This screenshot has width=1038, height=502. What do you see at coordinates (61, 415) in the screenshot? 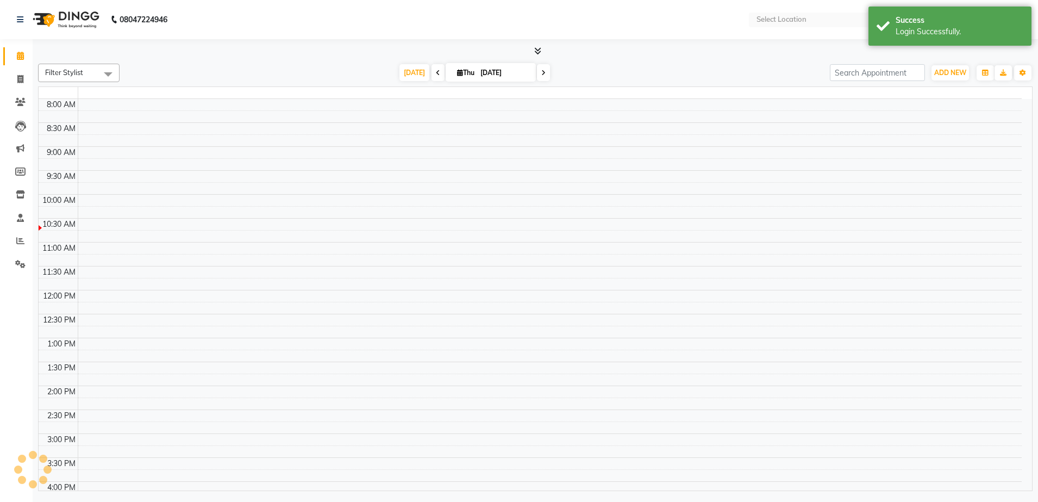
I see `div: 2:30 PM` at bounding box center [61, 415].